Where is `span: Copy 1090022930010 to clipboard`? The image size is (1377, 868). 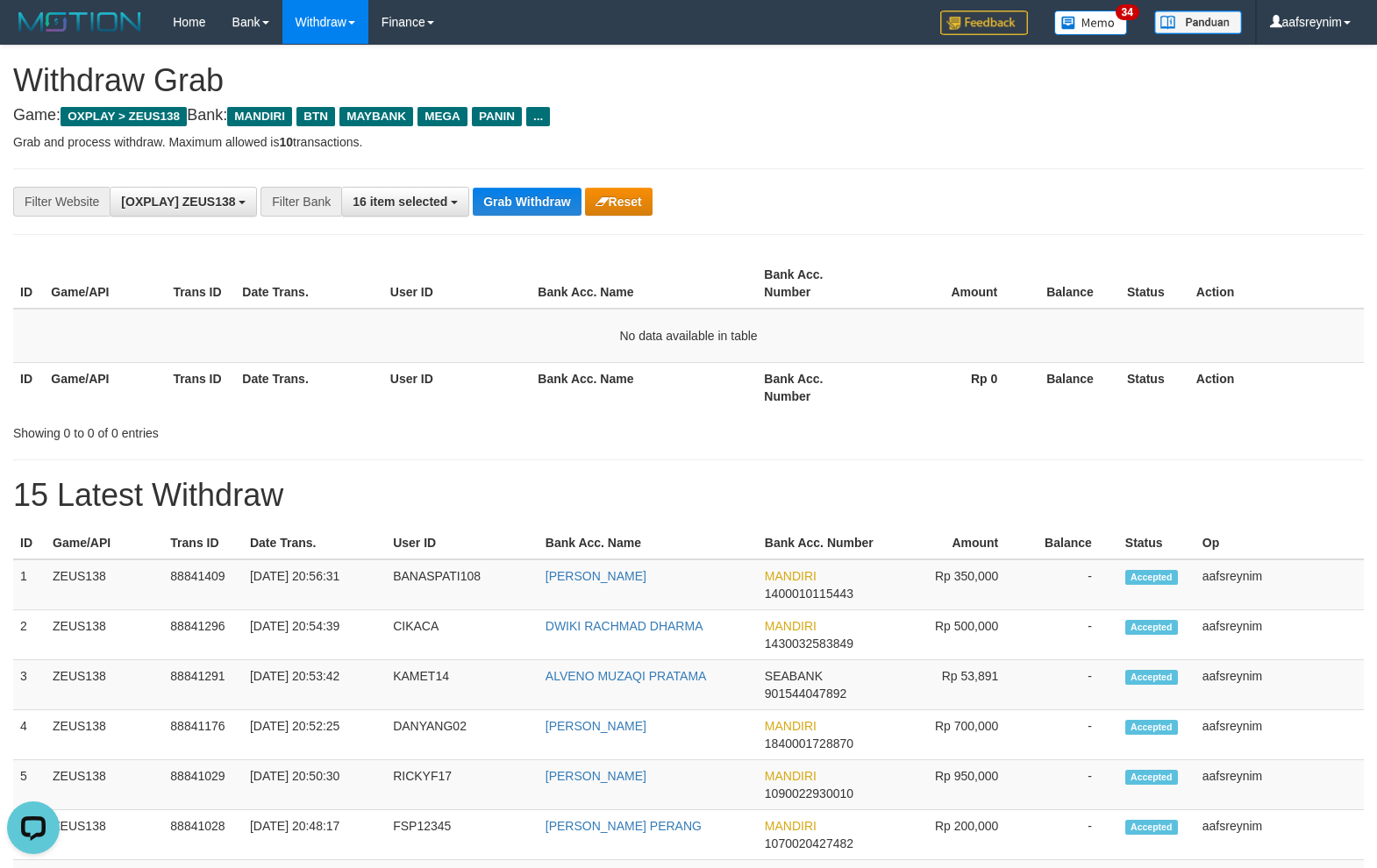
span: Copy 1090022930010 to clipboard is located at coordinates (809, 794).